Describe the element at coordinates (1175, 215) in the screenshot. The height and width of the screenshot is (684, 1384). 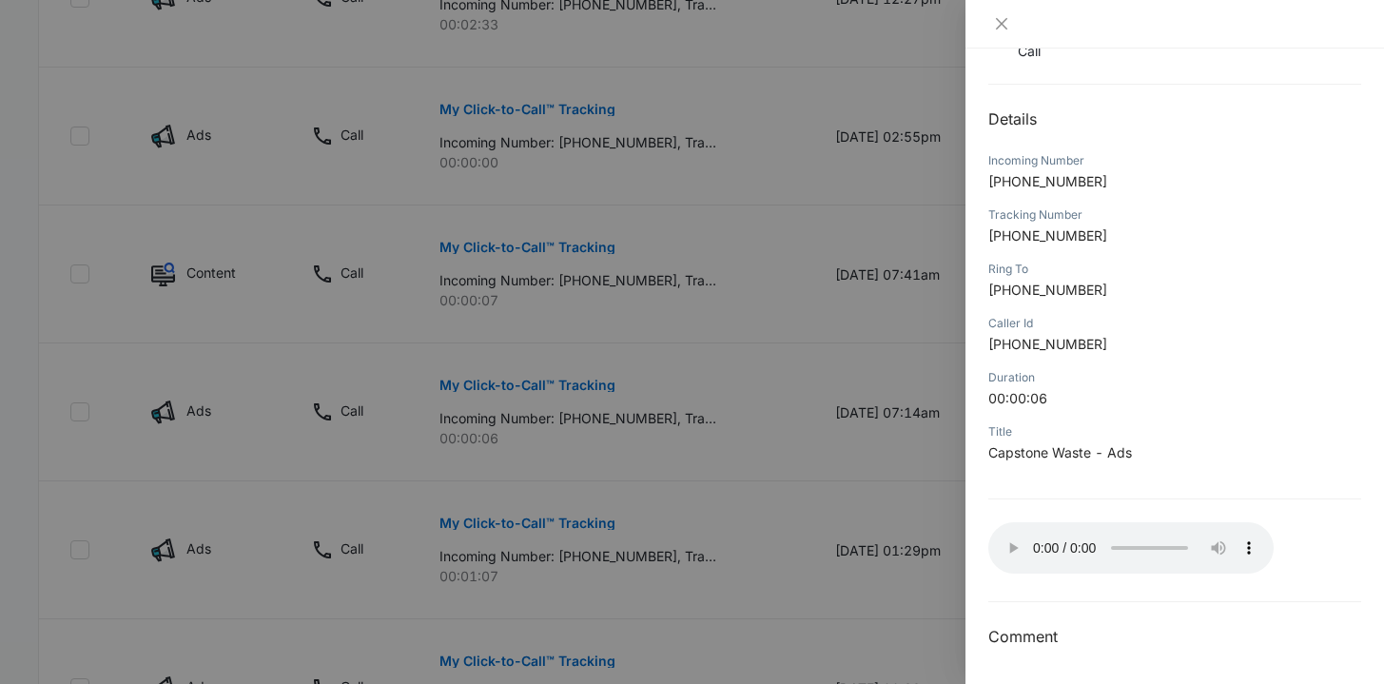
I see `div: Tracking Number` at that location.